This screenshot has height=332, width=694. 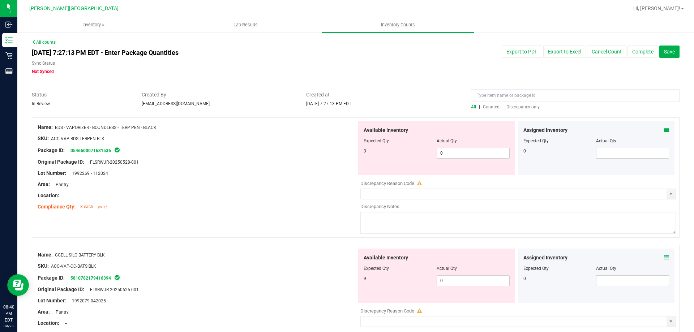 I want to click on span: Discrepancy only, so click(x=523, y=107).